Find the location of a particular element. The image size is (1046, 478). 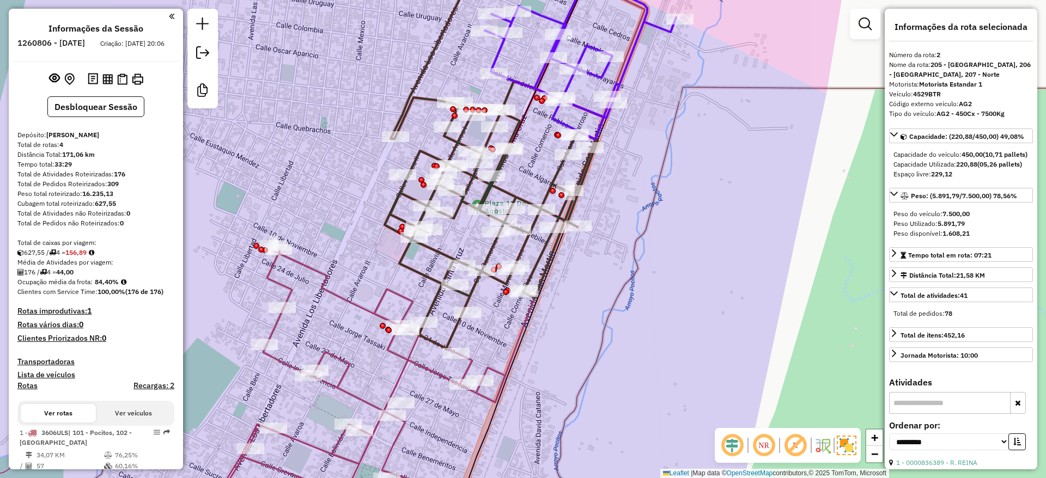

div: Total de Pedidos Roteirizados: is located at coordinates (96, 184).